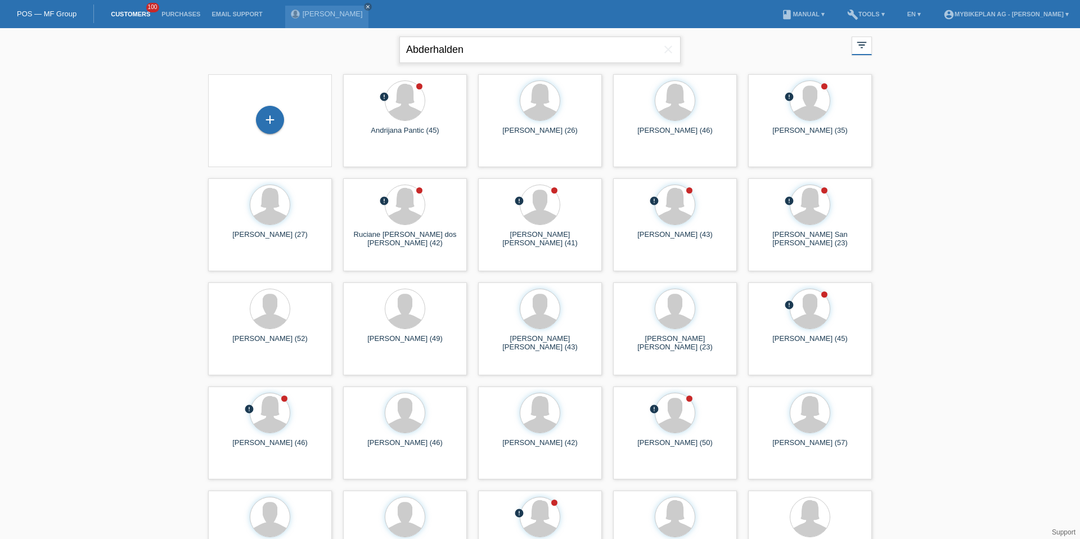  What do you see at coordinates (153, 7) in the screenshot?
I see `span: 100` at bounding box center [153, 7].